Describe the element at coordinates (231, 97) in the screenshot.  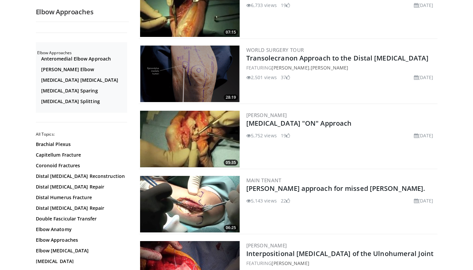
I see `span: 28:19` at that location.